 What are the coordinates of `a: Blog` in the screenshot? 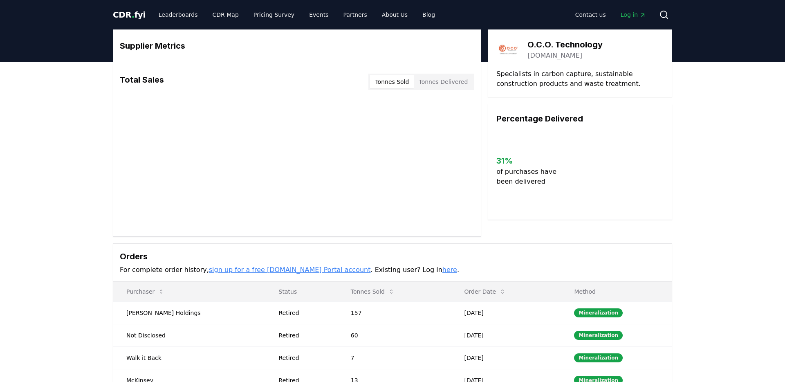 It's located at (429, 15).